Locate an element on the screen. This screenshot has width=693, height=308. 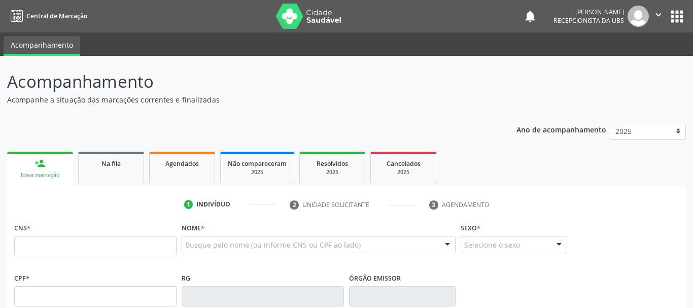
div: person_add is located at coordinates (40, 163).